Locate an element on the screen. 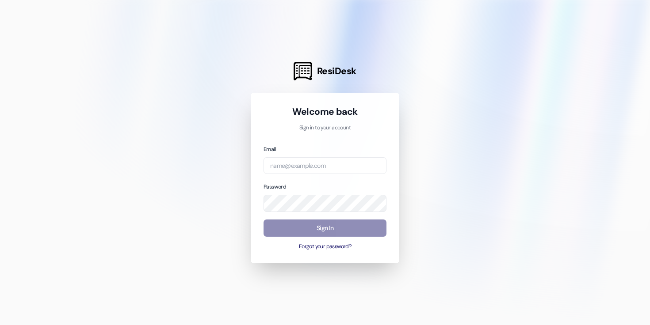  span: ResiDesk is located at coordinates (336, 71).